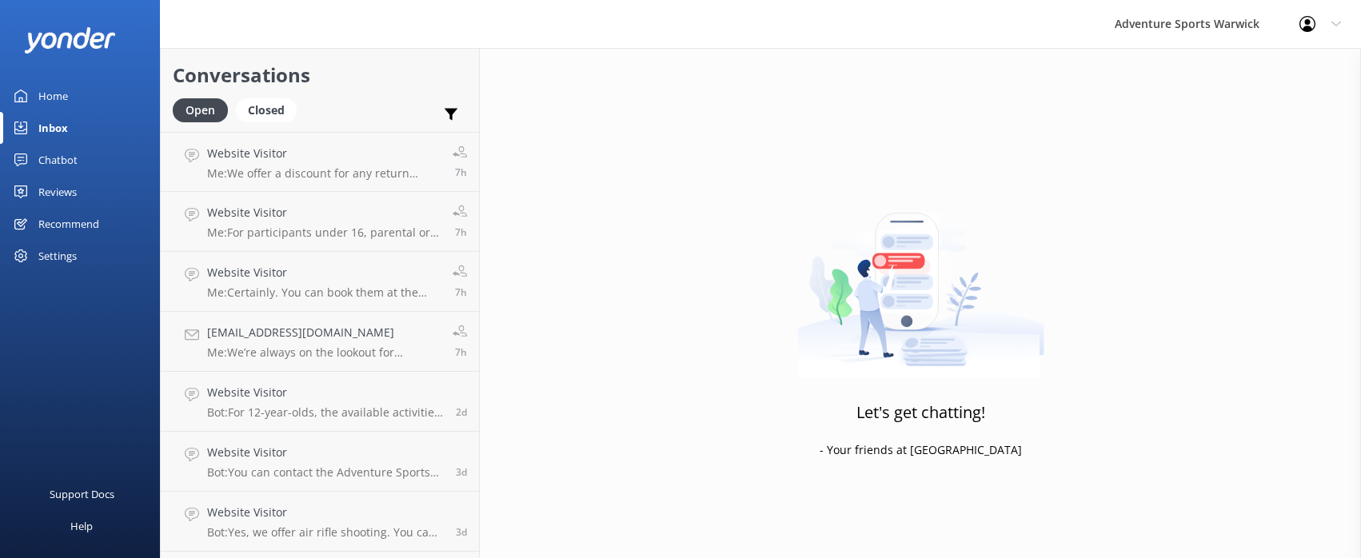 The height and width of the screenshot is (558, 1361). I want to click on div: Closed, so click(266, 110).